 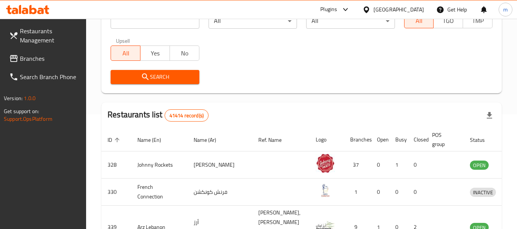 I want to click on a: Branches, so click(x=45, y=59).